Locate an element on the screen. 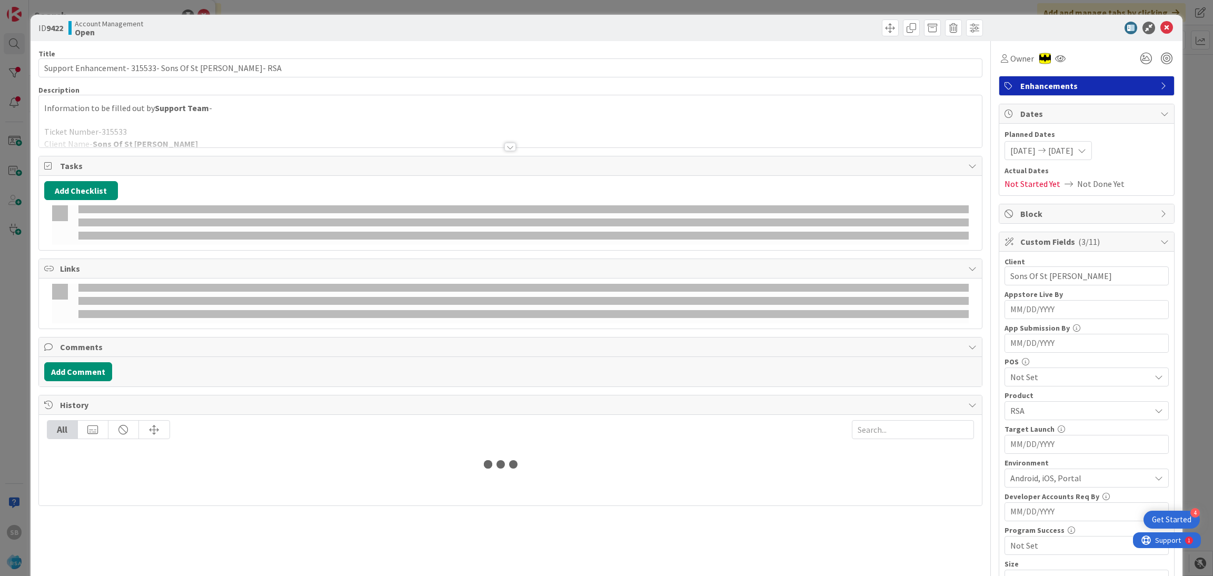  div: POS is located at coordinates (1086, 362).